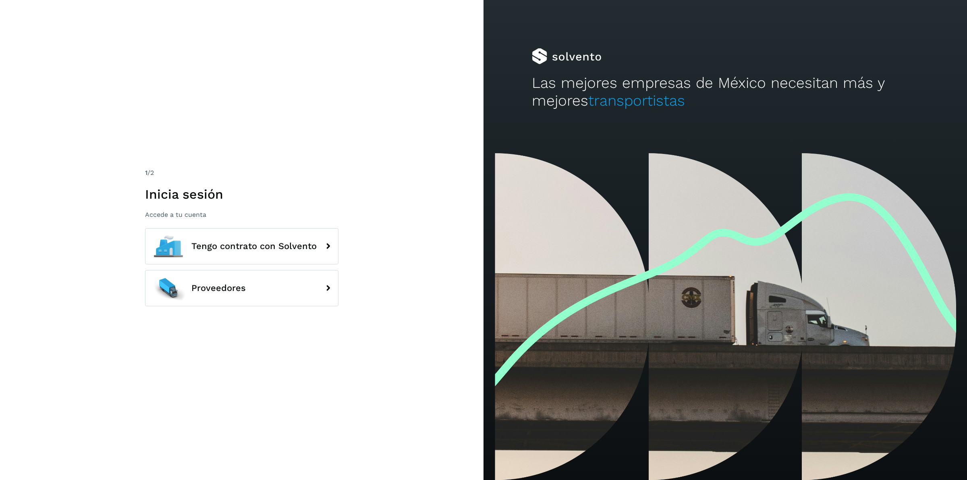 This screenshot has height=480, width=967. Describe the element at coordinates (242, 194) in the screenshot. I see `h1: Inicia sesión` at that location.